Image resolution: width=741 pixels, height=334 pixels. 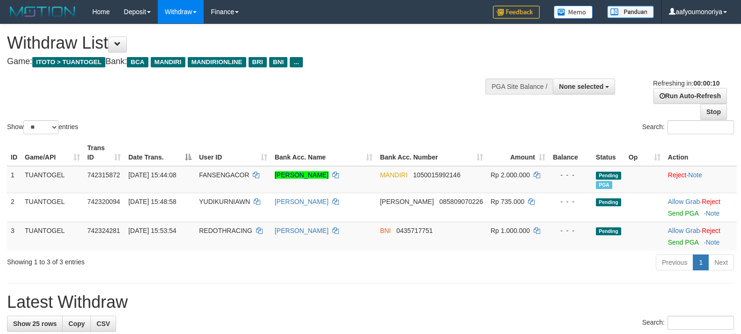 What do you see at coordinates (52, 153) in the screenshot?
I see `th: Game/API: activate to sort column ascending` at bounding box center [52, 153].